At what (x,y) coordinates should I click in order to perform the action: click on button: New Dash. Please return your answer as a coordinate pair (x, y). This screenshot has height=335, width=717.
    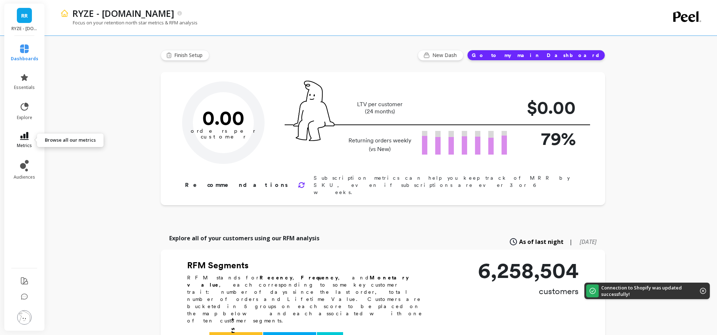
    Looking at the image, I should click on (440, 55).